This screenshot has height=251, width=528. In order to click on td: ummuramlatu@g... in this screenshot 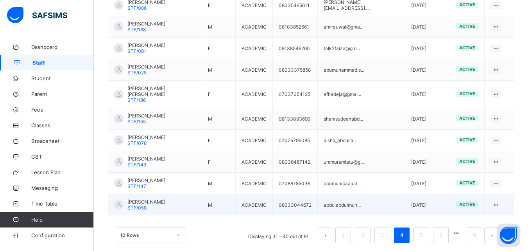, I will do `click(362, 161)`.